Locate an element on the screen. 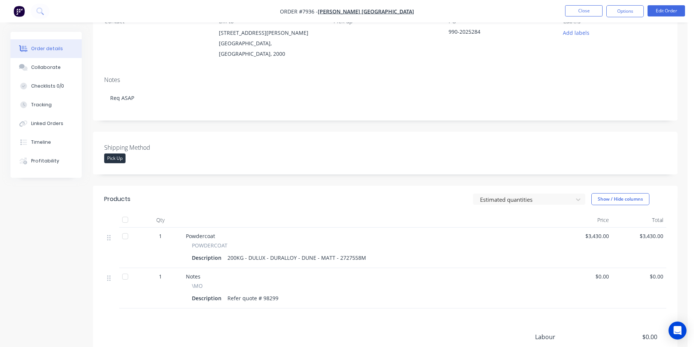 This screenshot has width=694, height=347. div: Checklists 0/0 is located at coordinates (48, 86).